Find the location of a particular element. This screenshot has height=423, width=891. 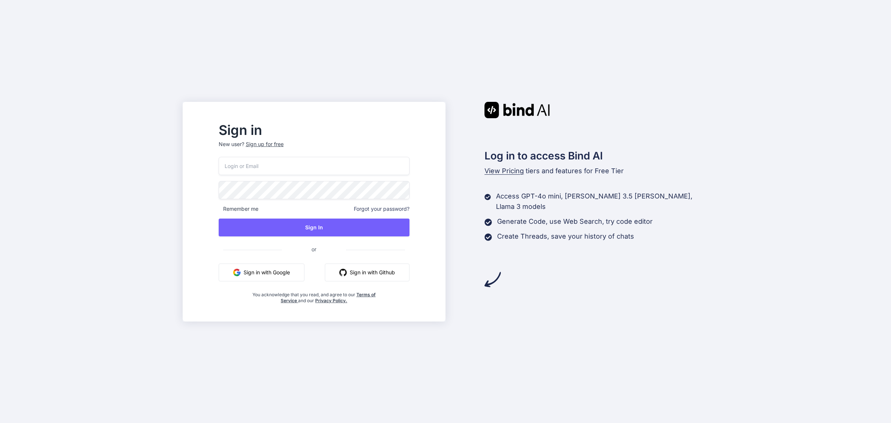

a: Terms of Service is located at coordinates (328, 297).